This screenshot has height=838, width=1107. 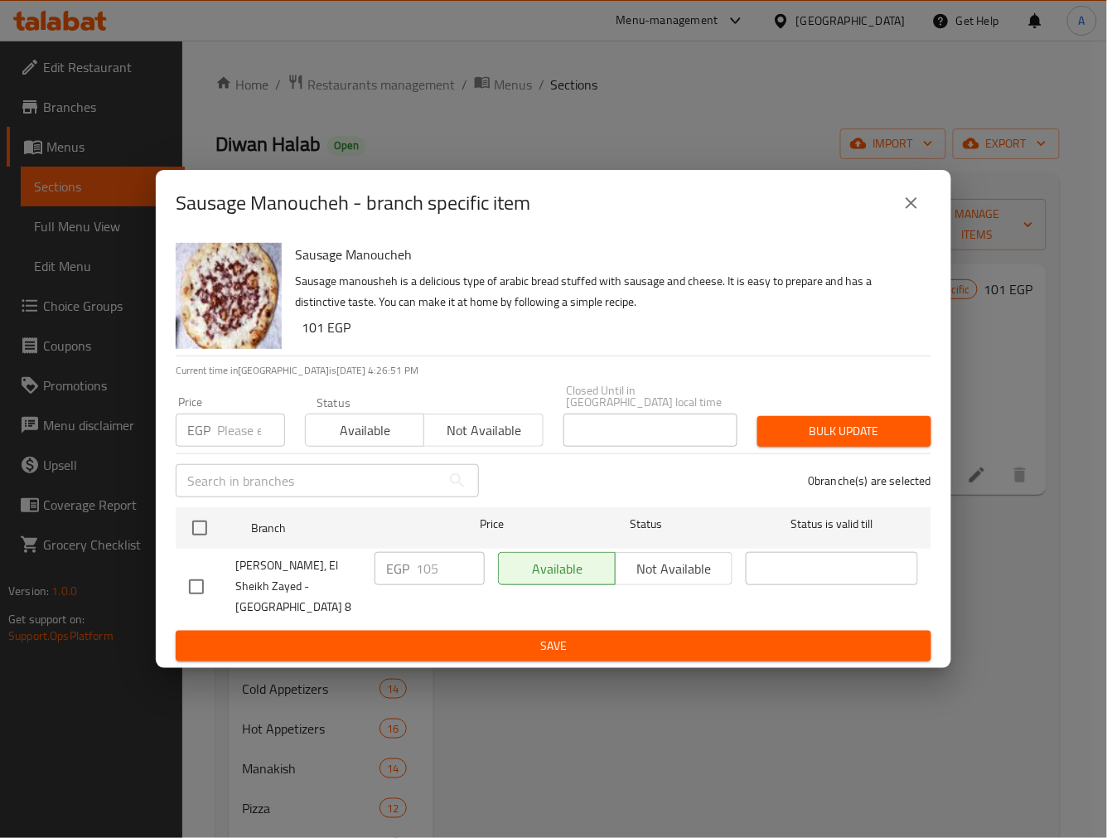 What do you see at coordinates (554, 646) in the screenshot?
I see `span: Save` at bounding box center [554, 646].